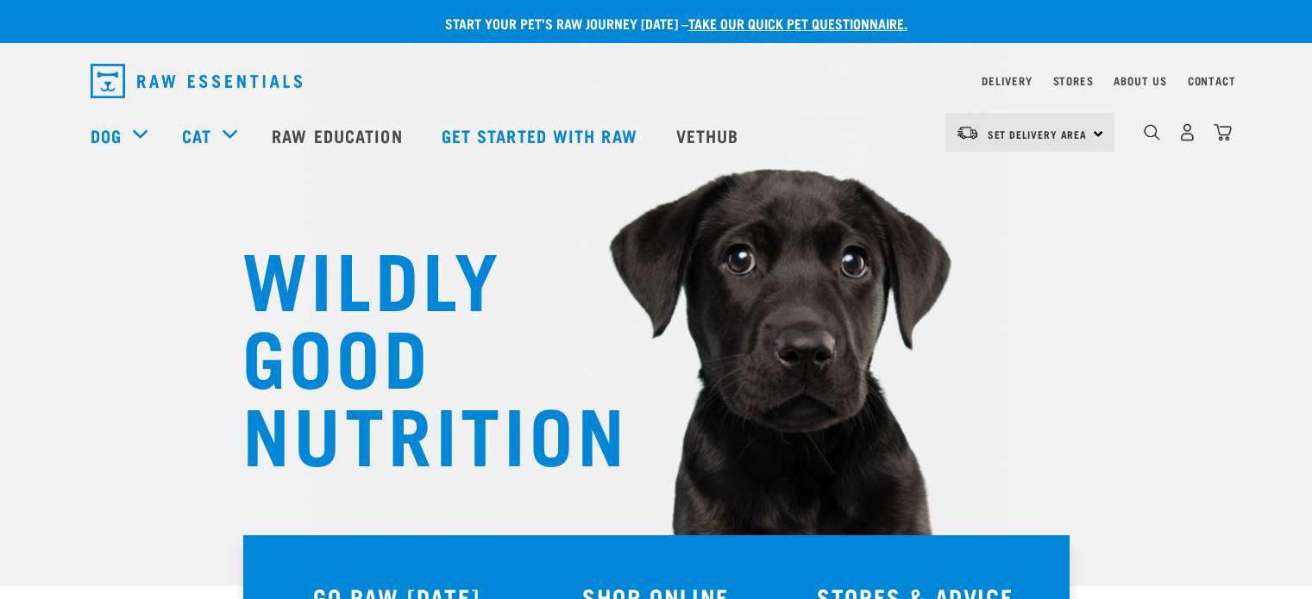 The width and height of the screenshot is (1312, 599). What do you see at coordinates (197, 135) in the screenshot?
I see `a: Cat` at bounding box center [197, 135].